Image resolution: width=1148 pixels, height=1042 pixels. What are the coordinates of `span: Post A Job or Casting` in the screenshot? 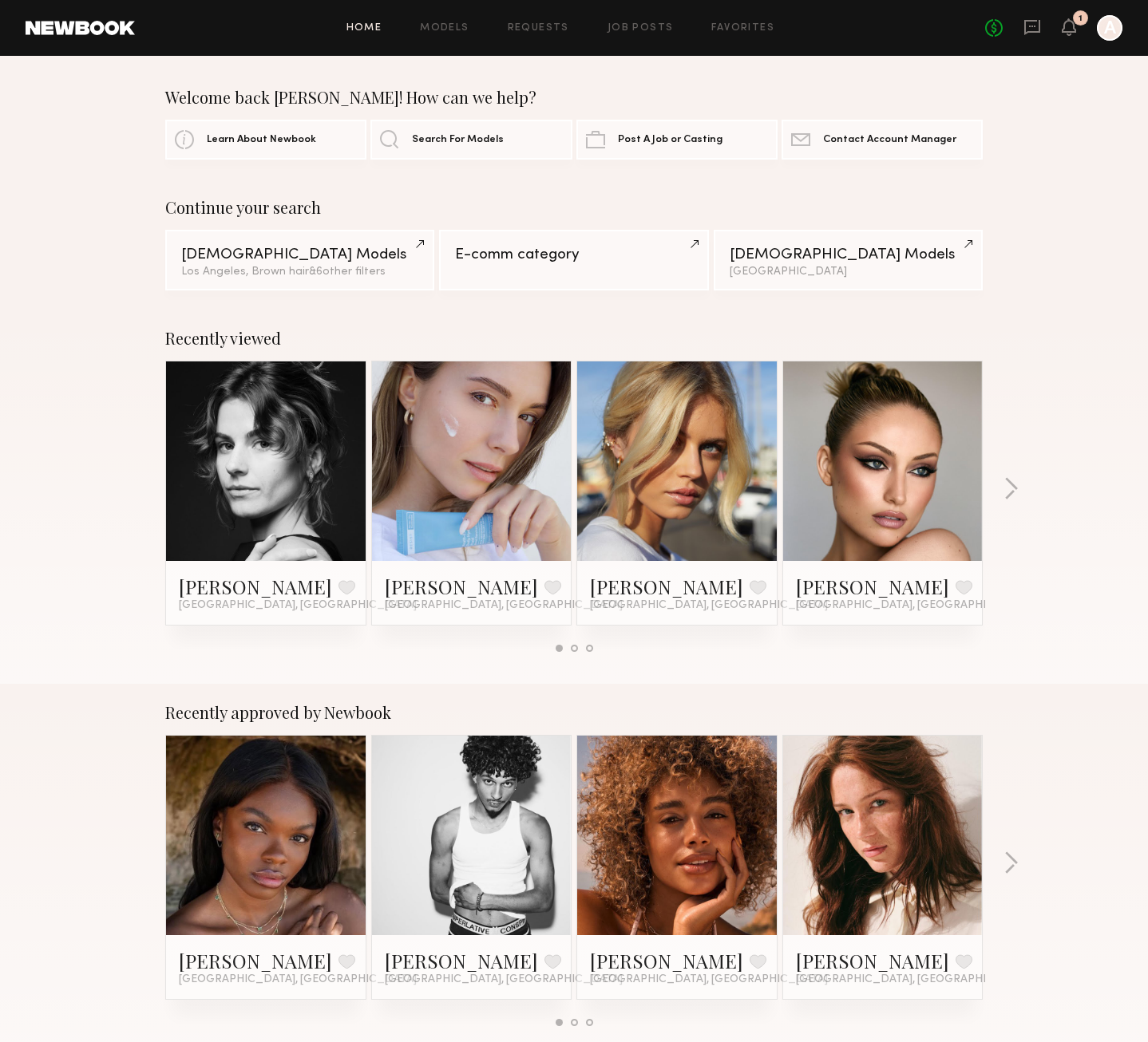 It's located at (670, 140).